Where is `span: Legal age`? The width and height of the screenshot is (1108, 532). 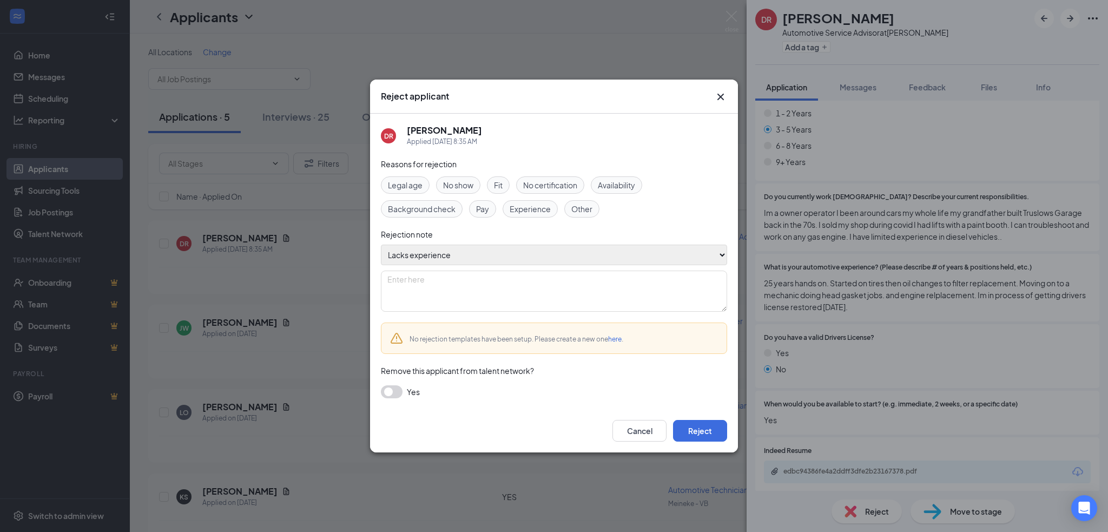 span: Legal age is located at coordinates (405, 185).